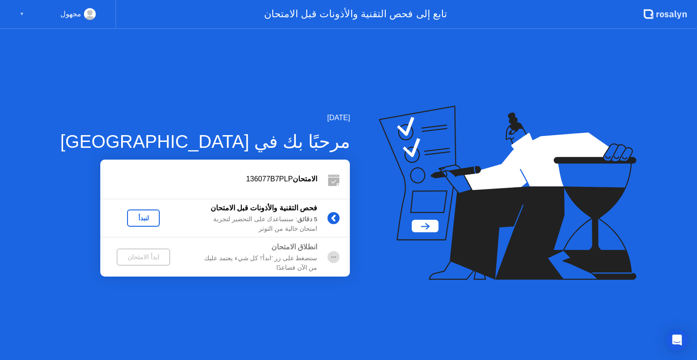 The height and width of the screenshot is (360, 697). I want to click on div: ستضغط على زر 'ابدأ'! كل شيء يعتمد عليك من الآن فصاعدًا, so click(252, 263).